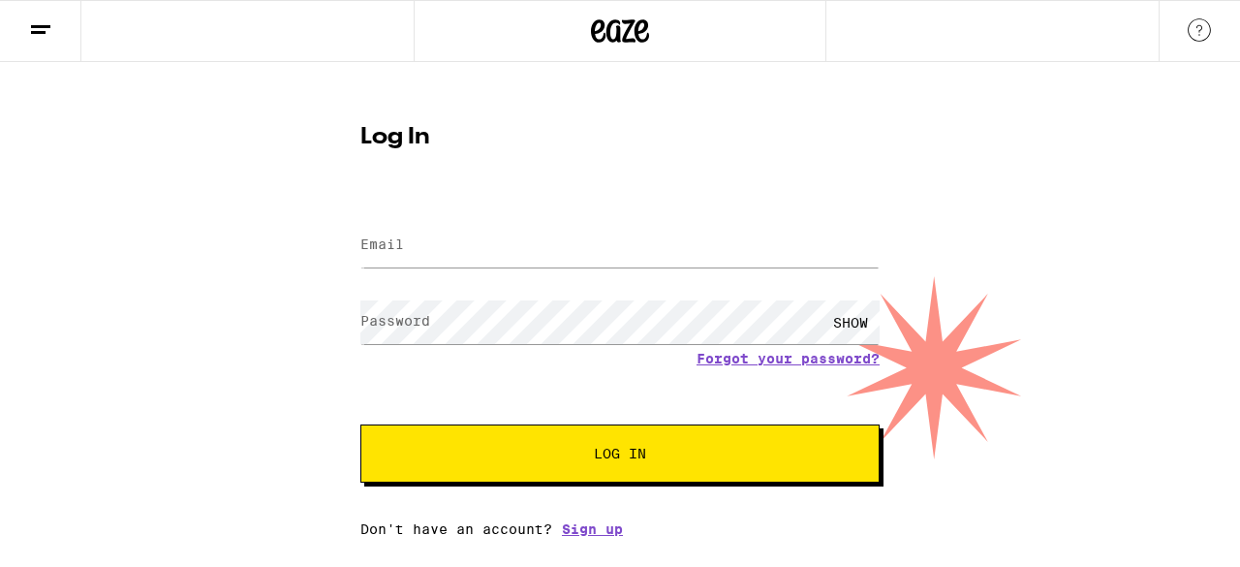 The image size is (1240, 567). What do you see at coordinates (620, 454) in the screenshot?
I see `span: Log In` at bounding box center [620, 454].